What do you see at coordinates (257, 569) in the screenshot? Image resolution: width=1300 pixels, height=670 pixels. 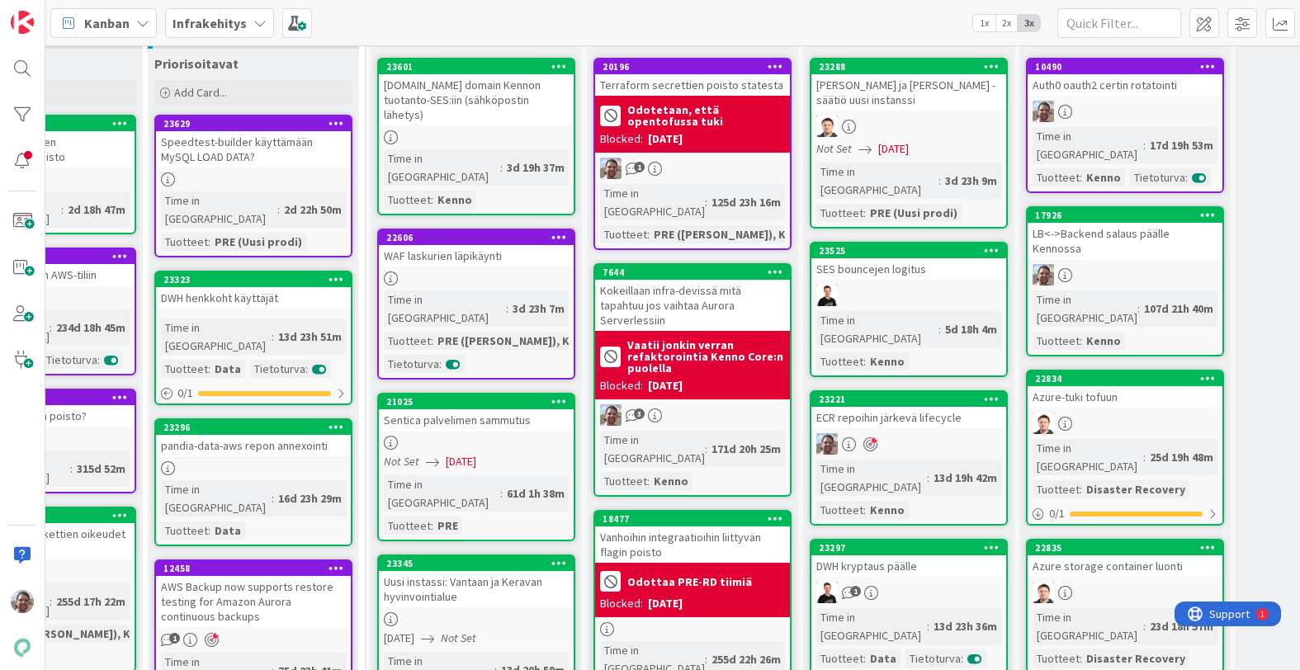 I see `div: 12458` at bounding box center [257, 569].